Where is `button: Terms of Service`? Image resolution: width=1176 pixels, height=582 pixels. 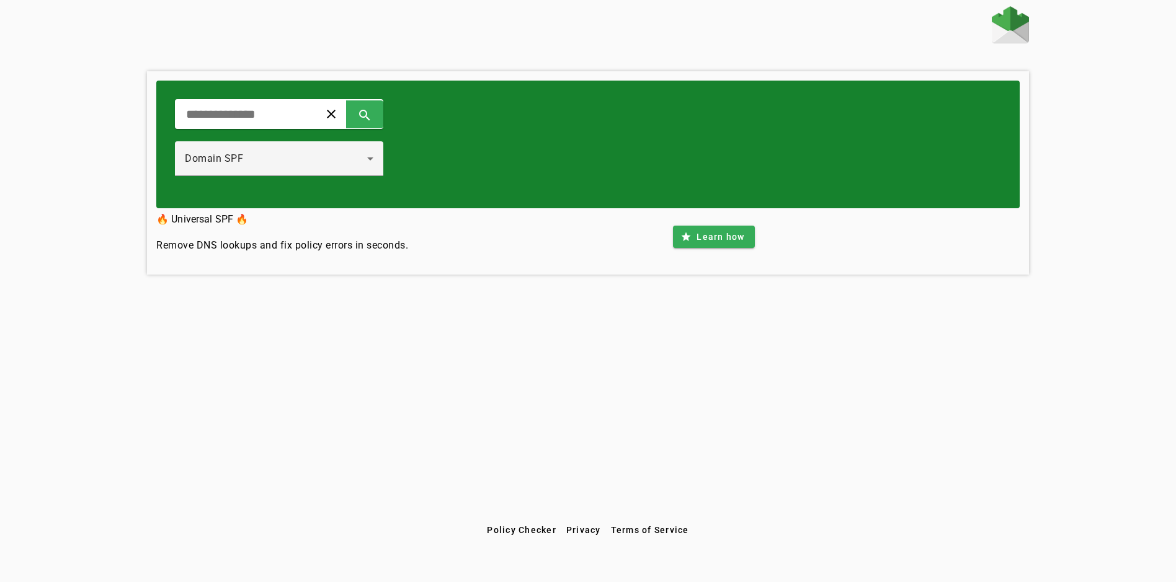 button: Terms of Service is located at coordinates (650, 530).